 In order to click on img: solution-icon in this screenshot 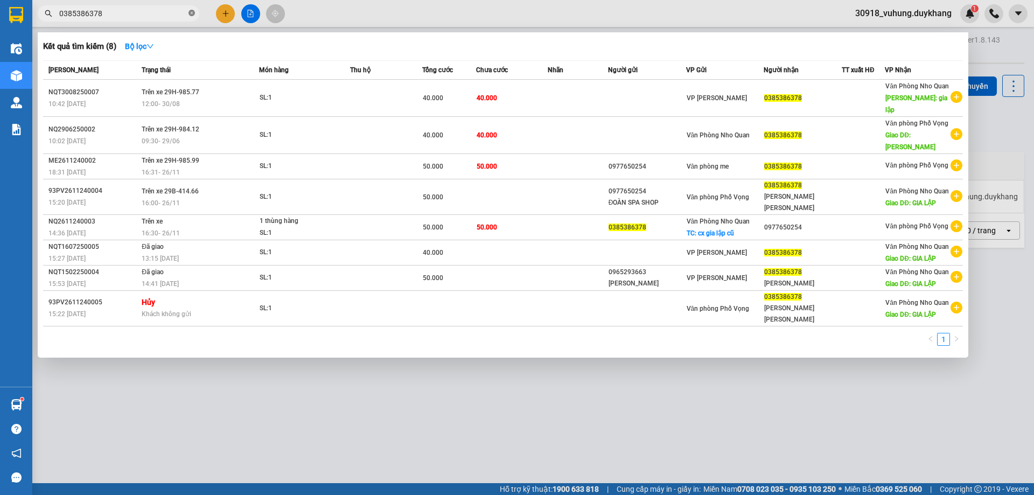, I will do `click(16, 129)`.